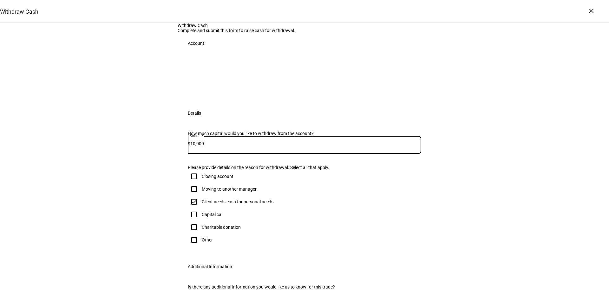 The width and height of the screenshot is (609, 292). I want to click on div: Other, so click(207, 239).